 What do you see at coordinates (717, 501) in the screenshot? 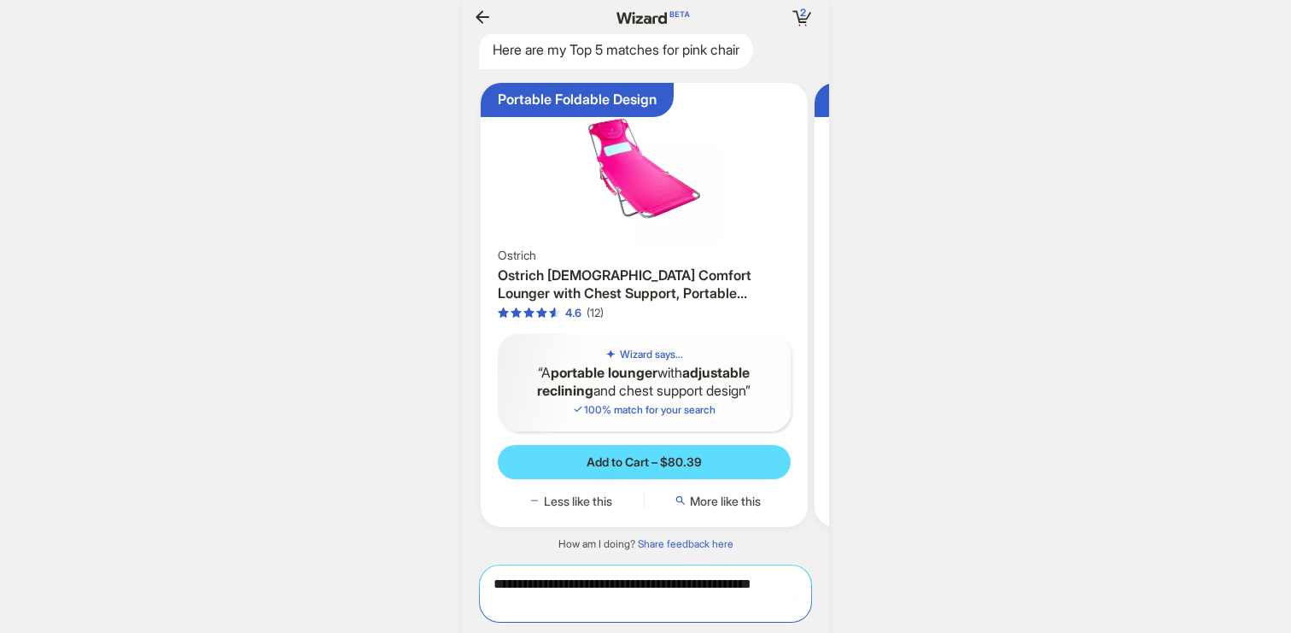
I see `button: More like this` at bounding box center [717, 501].